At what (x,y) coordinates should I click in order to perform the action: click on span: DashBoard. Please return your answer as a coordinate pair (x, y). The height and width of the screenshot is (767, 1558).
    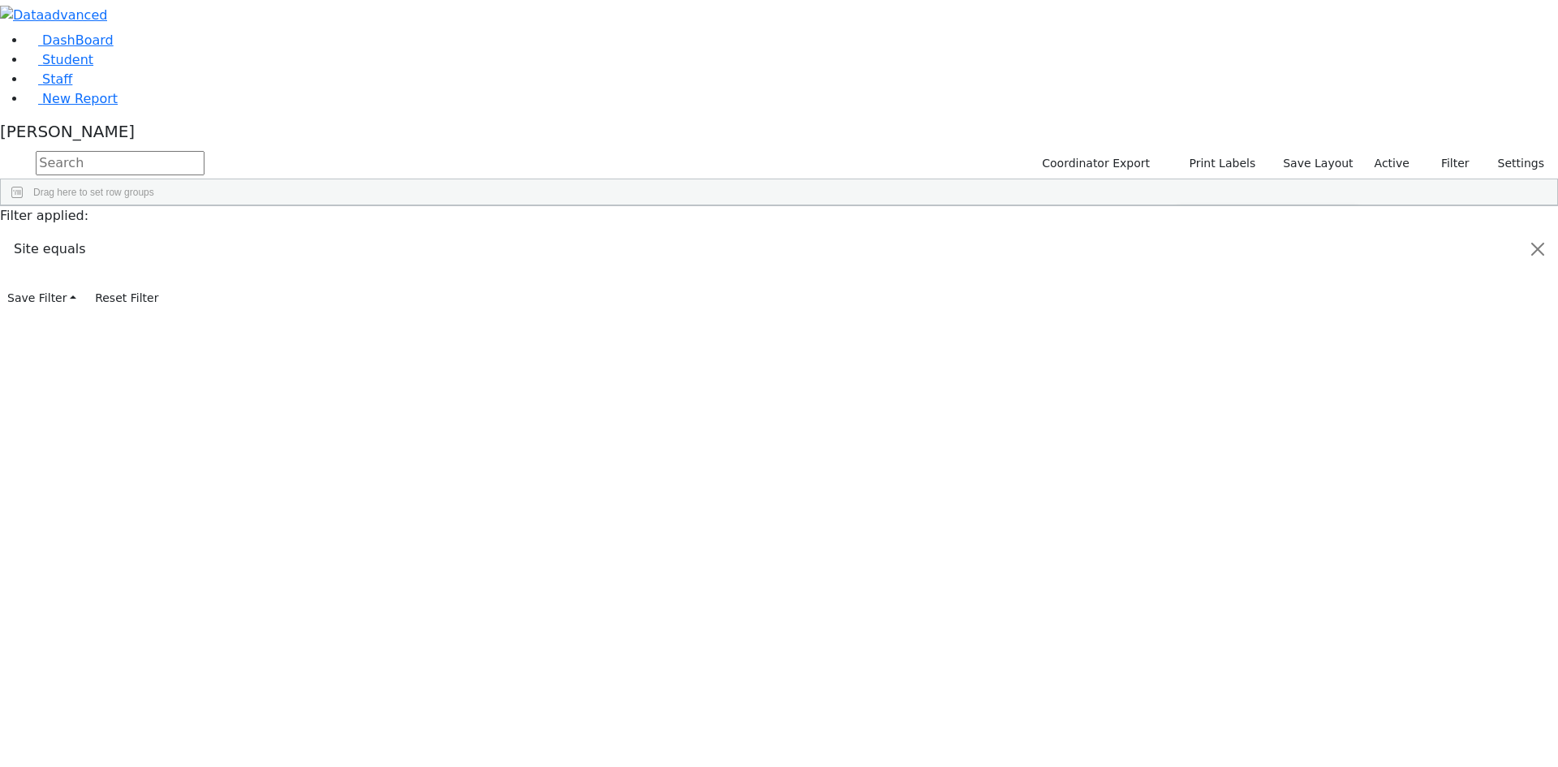
    Looking at the image, I should click on (78, 40).